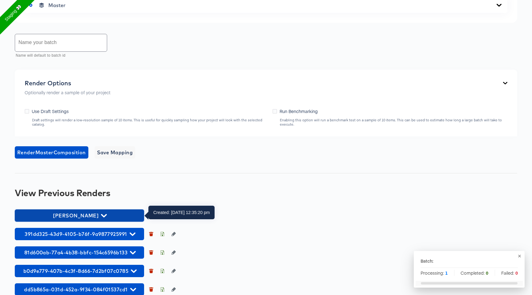 This screenshot has height=295, width=532. Describe the element at coordinates (59, 56) in the screenshot. I see `p: Name will default to batch id` at that location.